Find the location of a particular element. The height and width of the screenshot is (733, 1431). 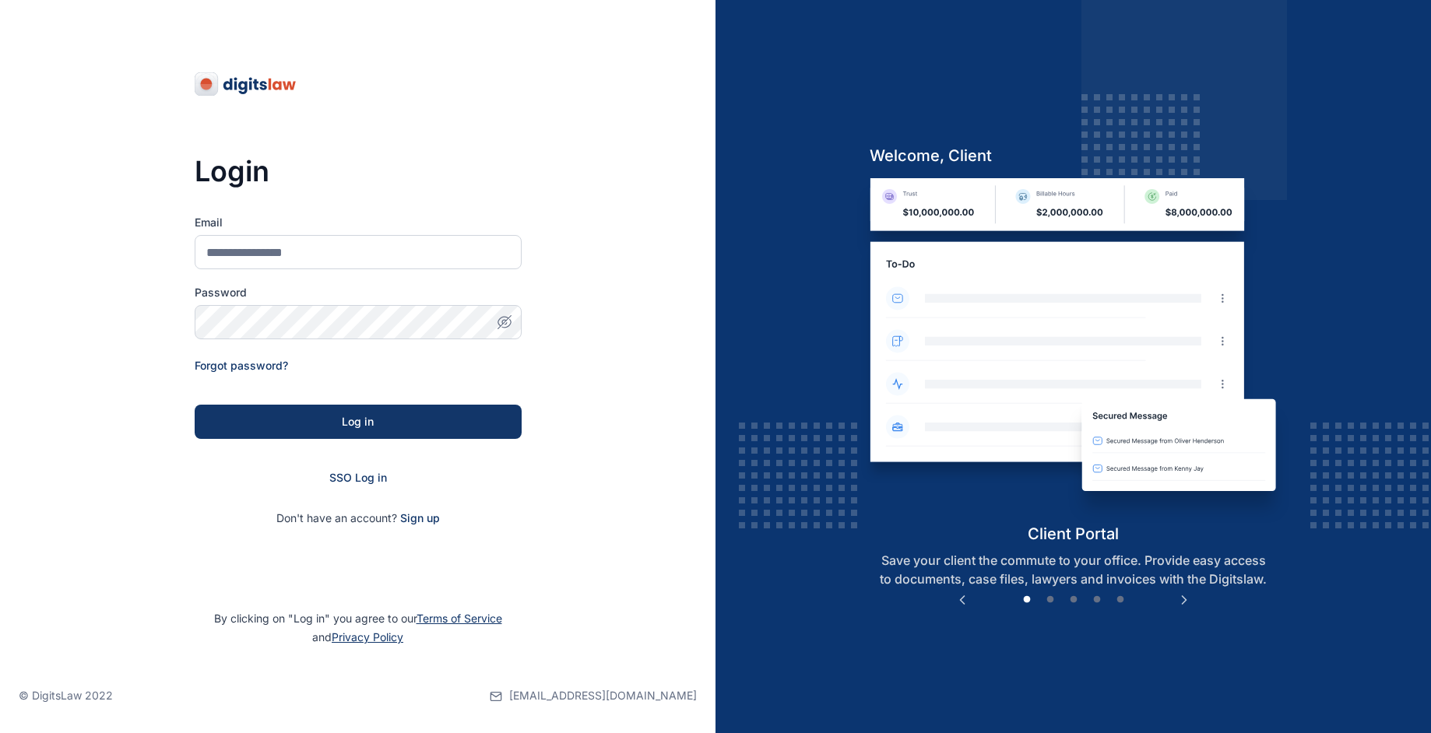

p: Don't have an account? is located at coordinates (358, 519).